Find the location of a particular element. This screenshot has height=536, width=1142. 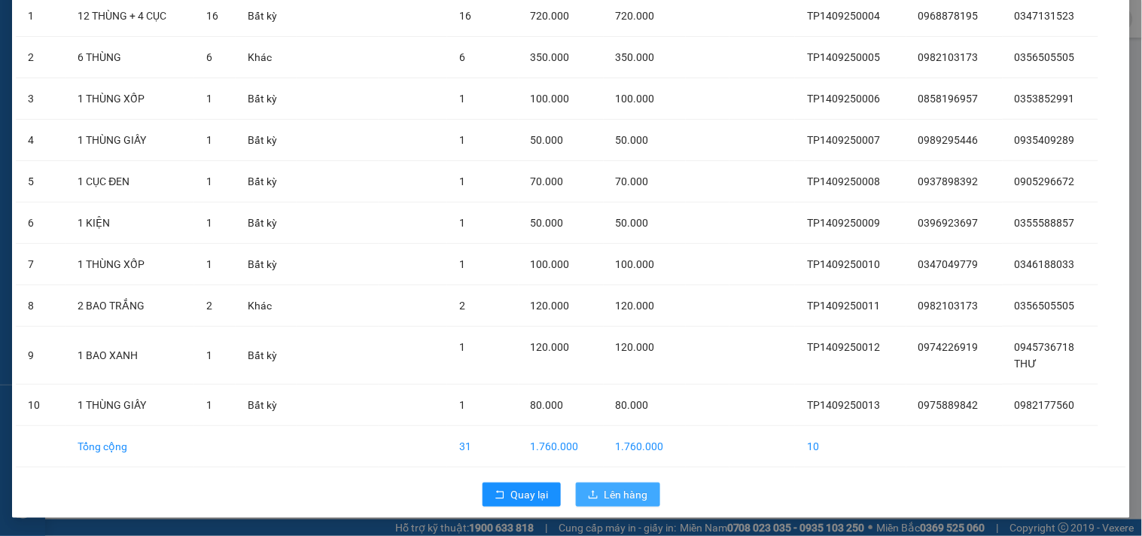

td: 6 is located at coordinates (41, 223).